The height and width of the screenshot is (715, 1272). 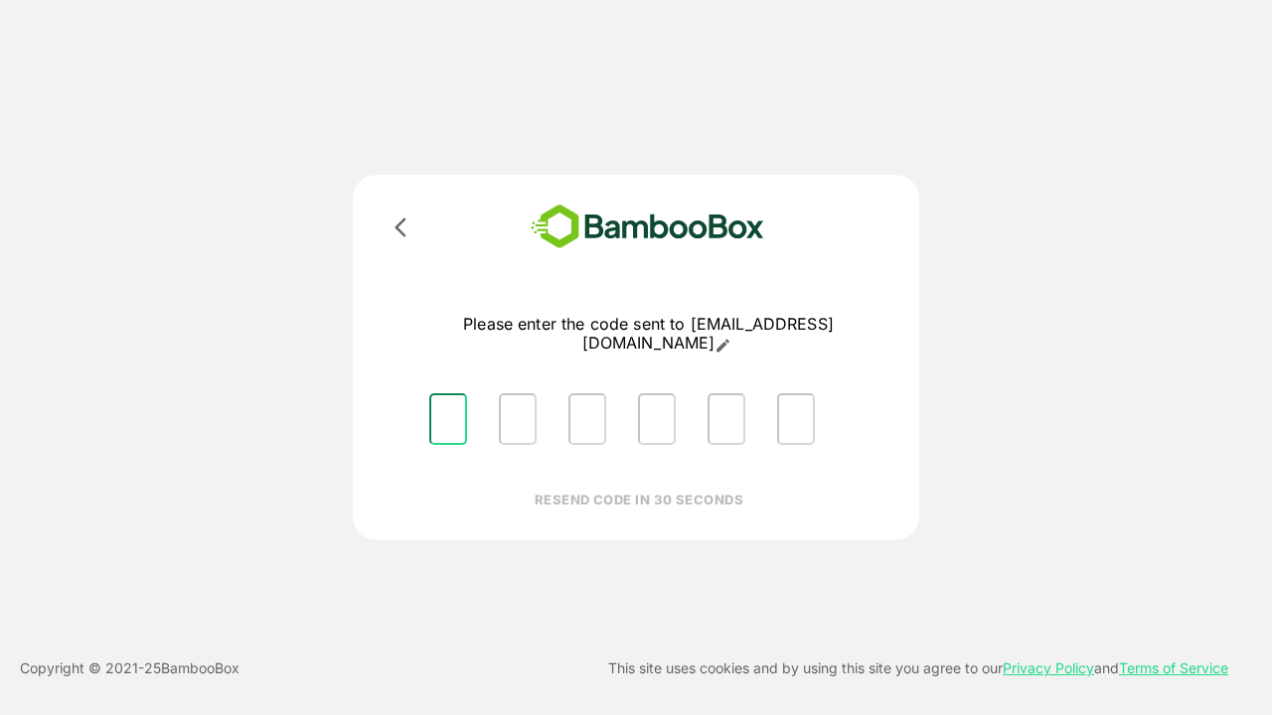 I want to click on p: This site uses cookies and by using this site you agree to our and, so click(x=918, y=669).